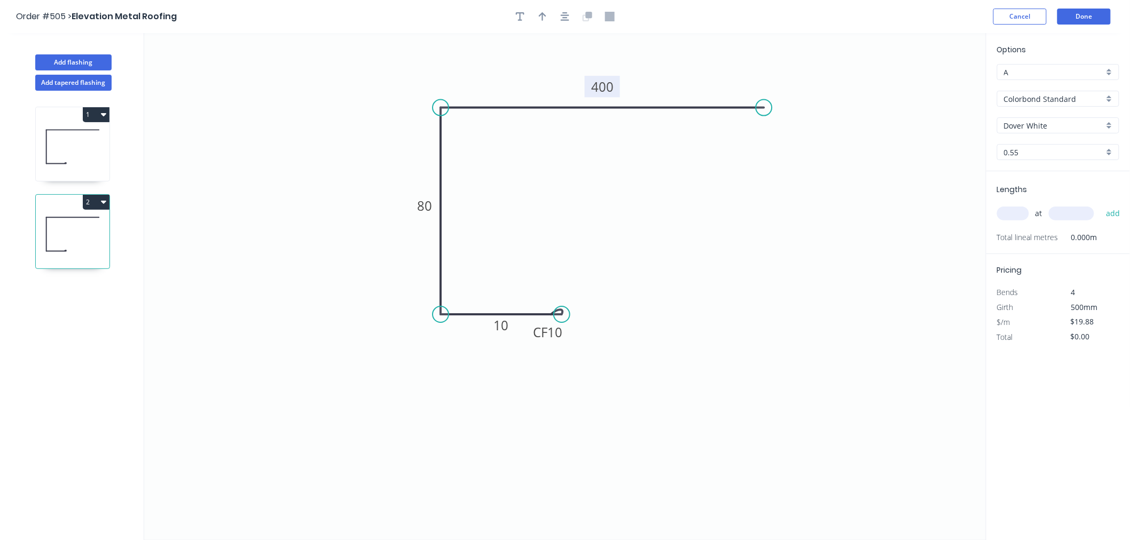  I want to click on tspan: 80, so click(425, 206).